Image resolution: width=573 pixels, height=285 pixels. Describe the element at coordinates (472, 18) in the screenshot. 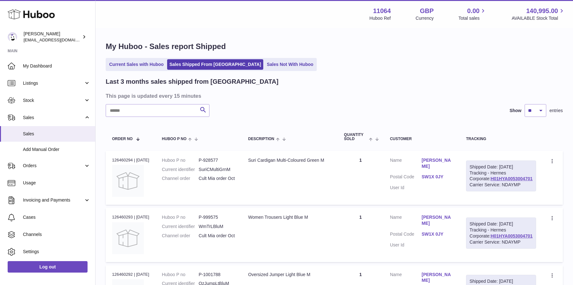

I see `span: Total sales` at that location.